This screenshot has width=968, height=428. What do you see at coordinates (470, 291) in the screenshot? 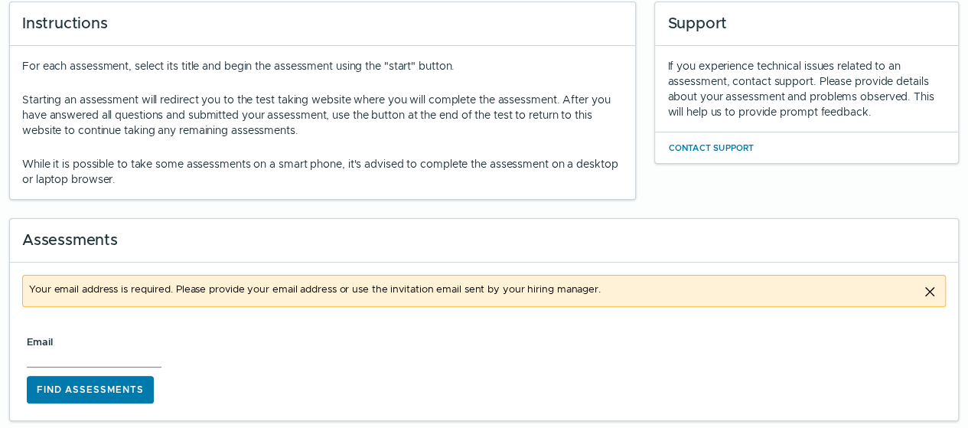
I see `div: Your email address is required. Please provide your email address or use the invitation email sen...` at bounding box center [470, 291].